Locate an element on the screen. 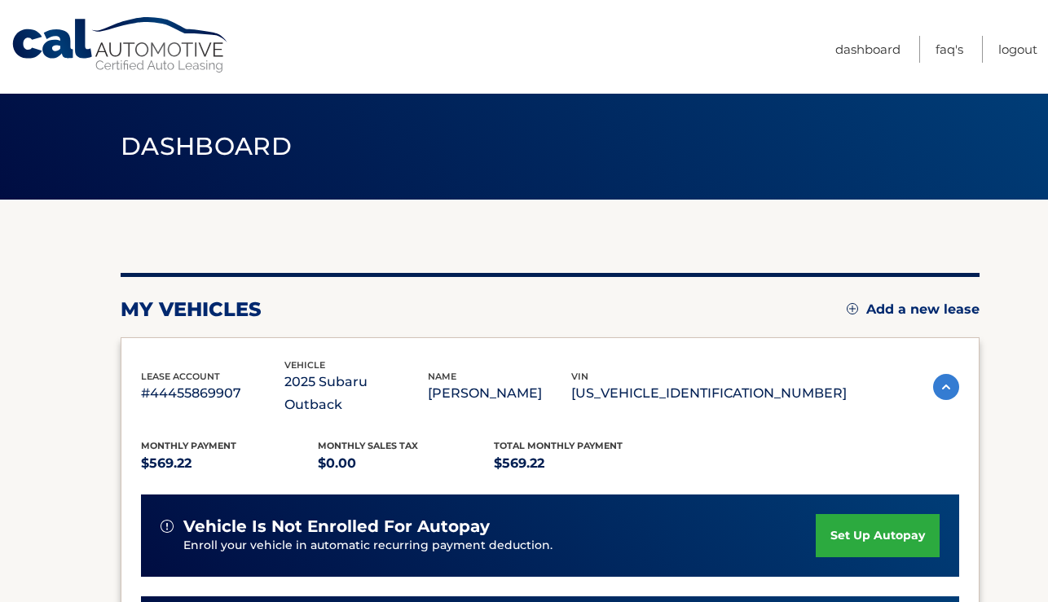  span: vin is located at coordinates (579, 376).